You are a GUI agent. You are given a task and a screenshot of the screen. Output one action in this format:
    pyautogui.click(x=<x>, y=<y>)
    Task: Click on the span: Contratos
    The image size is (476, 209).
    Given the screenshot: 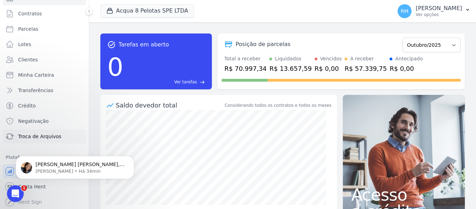 What is the action you would take?
    pyautogui.click(x=30, y=14)
    